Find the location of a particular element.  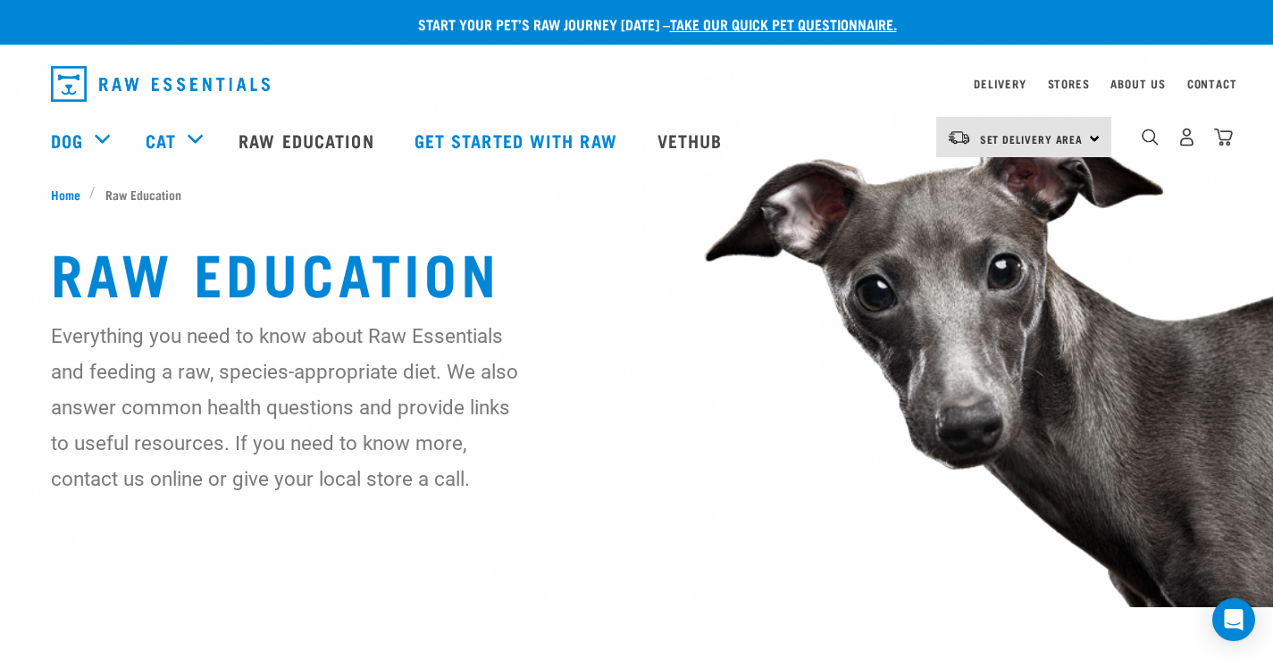

nav: breadcrumbs is located at coordinates (637, 194).